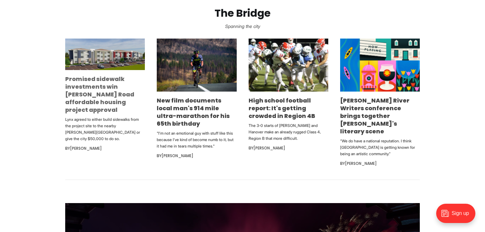  I want to click on img: Promised sidewalk investments win Snead Road affordable housing project approval, so click(105, 54).